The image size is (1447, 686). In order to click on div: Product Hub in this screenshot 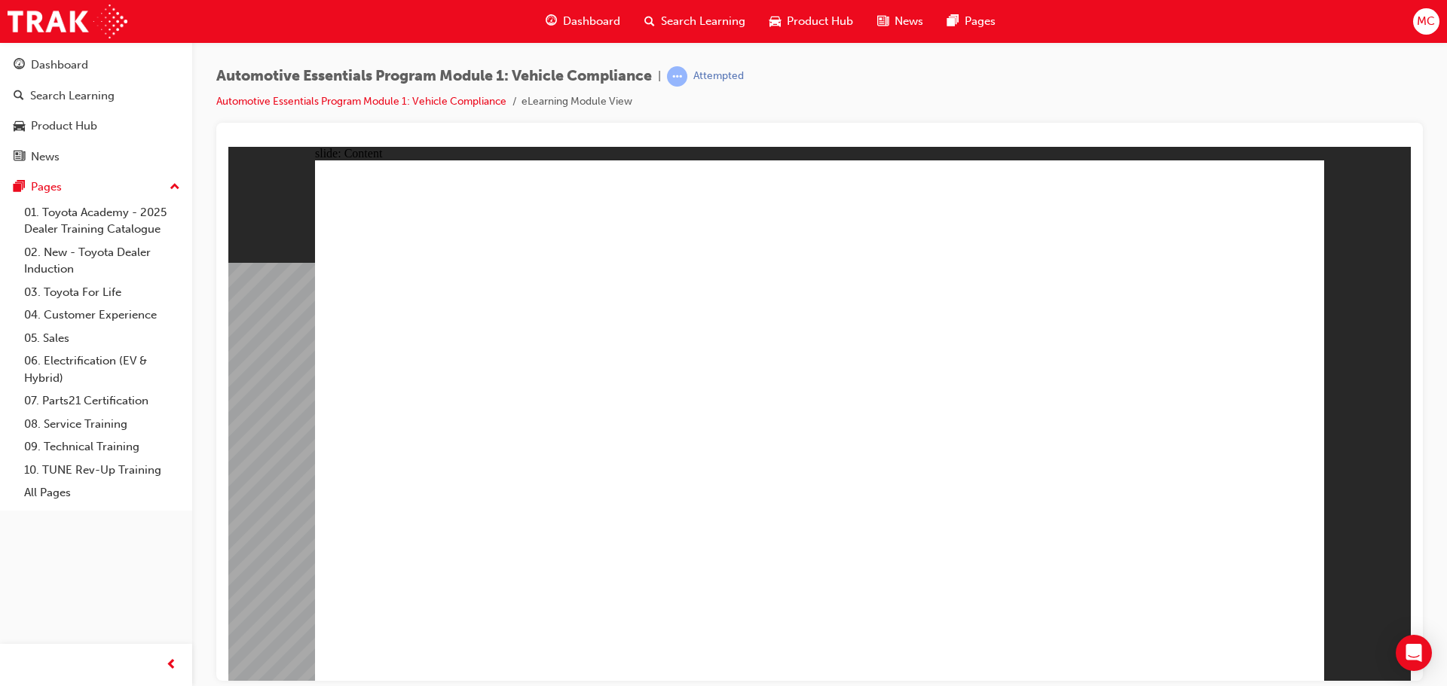, I will do `click(64, 126)`.